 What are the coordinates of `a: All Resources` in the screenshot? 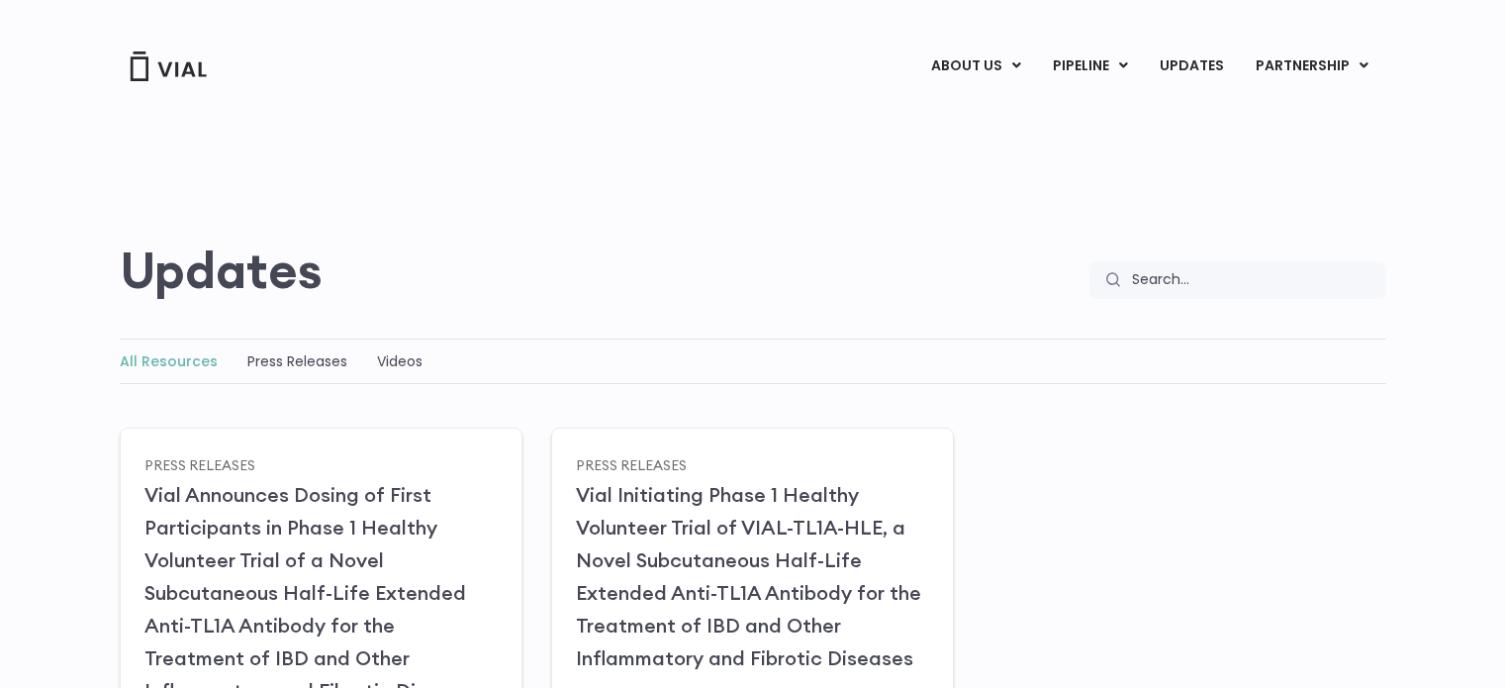 It's located at (168, 361).